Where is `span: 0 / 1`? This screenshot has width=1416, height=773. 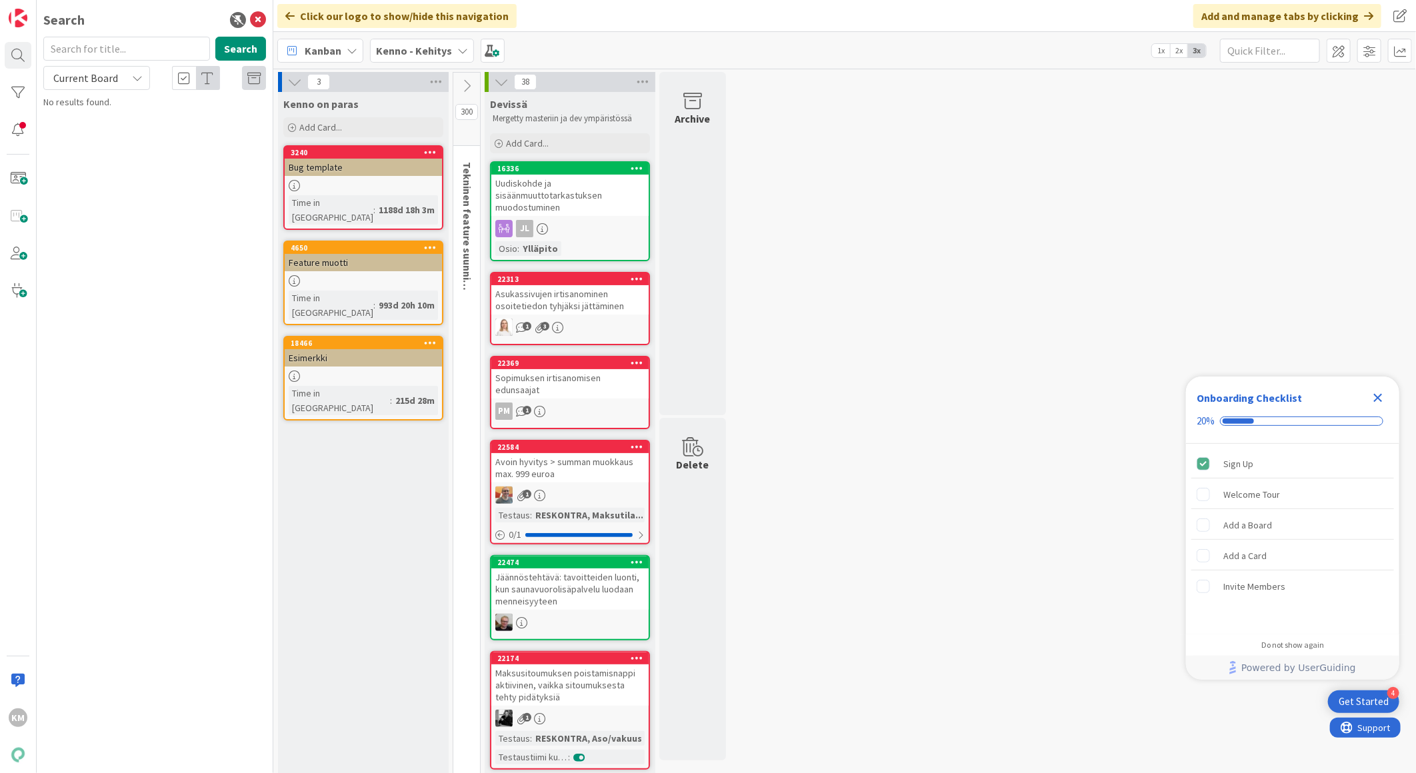
span: 0 / 1 is located at coordinates (515, 535).